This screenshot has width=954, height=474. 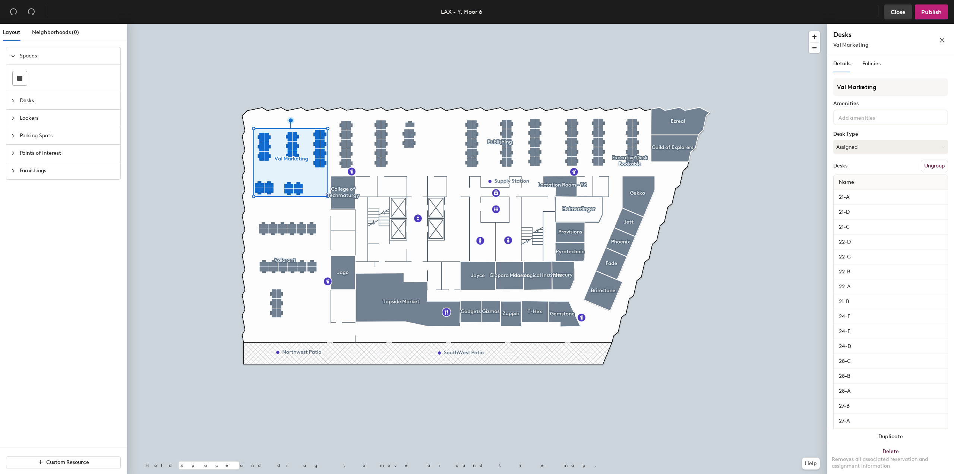 What do you see at coordinates (13, 56) in the screenshot?
I see `span: expanded` at bounding box center [13, 56].